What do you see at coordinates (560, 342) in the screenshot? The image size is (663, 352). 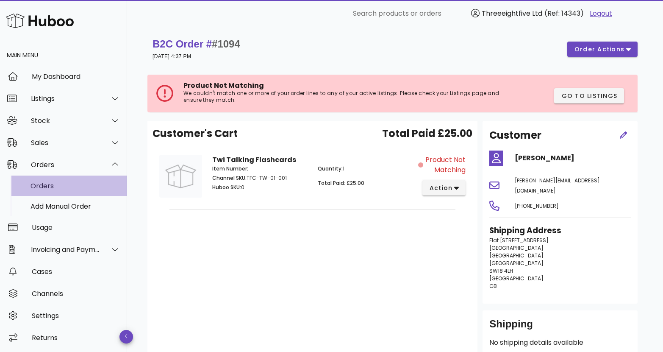 I see `p: No shipping details available` at bounding box center [560, 342].